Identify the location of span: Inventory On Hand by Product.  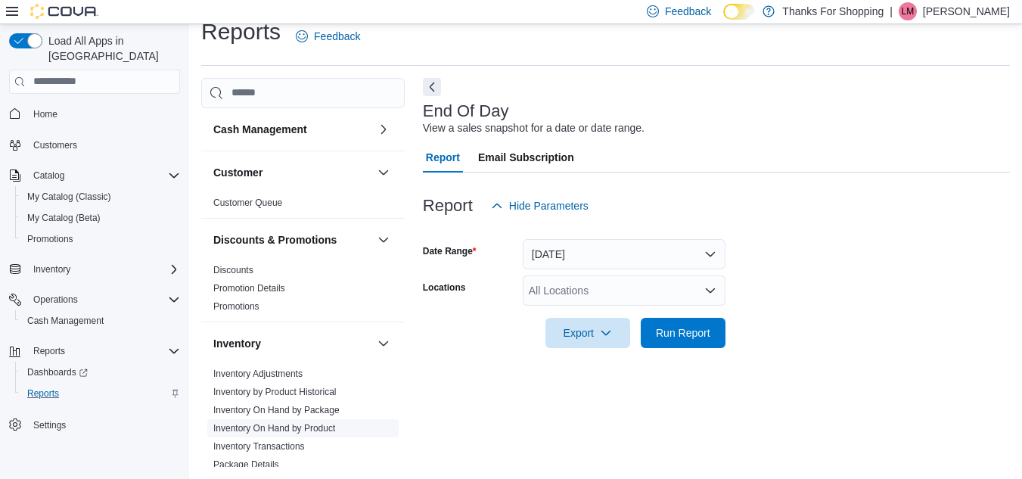
(274, 428).